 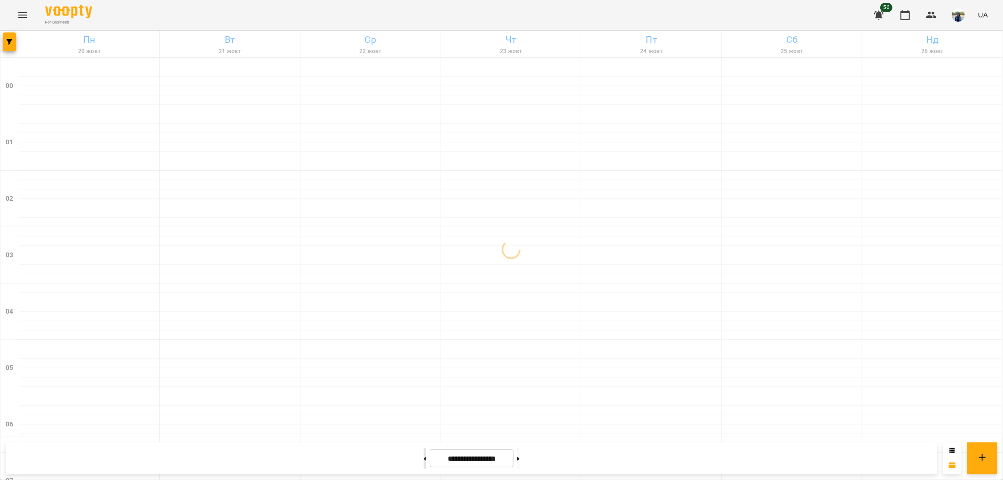 I want to click on h6: 24 жовт, so click(x=651, y=51).